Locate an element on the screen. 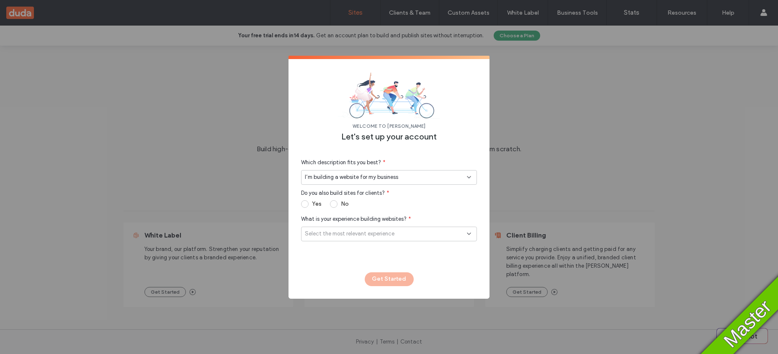 The image size is (778, 354). span: What is your experience building websites? is located at coordinates (354, 219).